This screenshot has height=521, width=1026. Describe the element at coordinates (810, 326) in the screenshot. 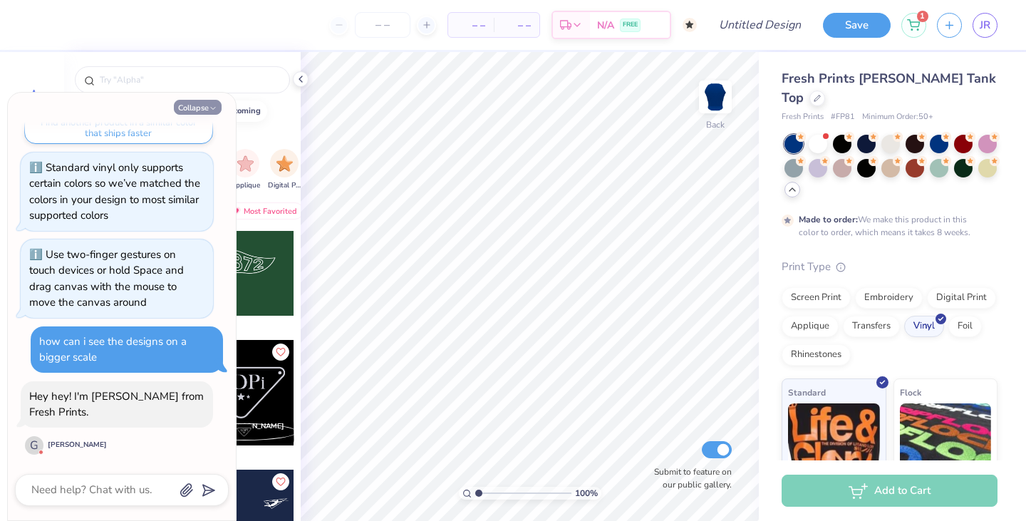

I see `div: Applique` at that location.